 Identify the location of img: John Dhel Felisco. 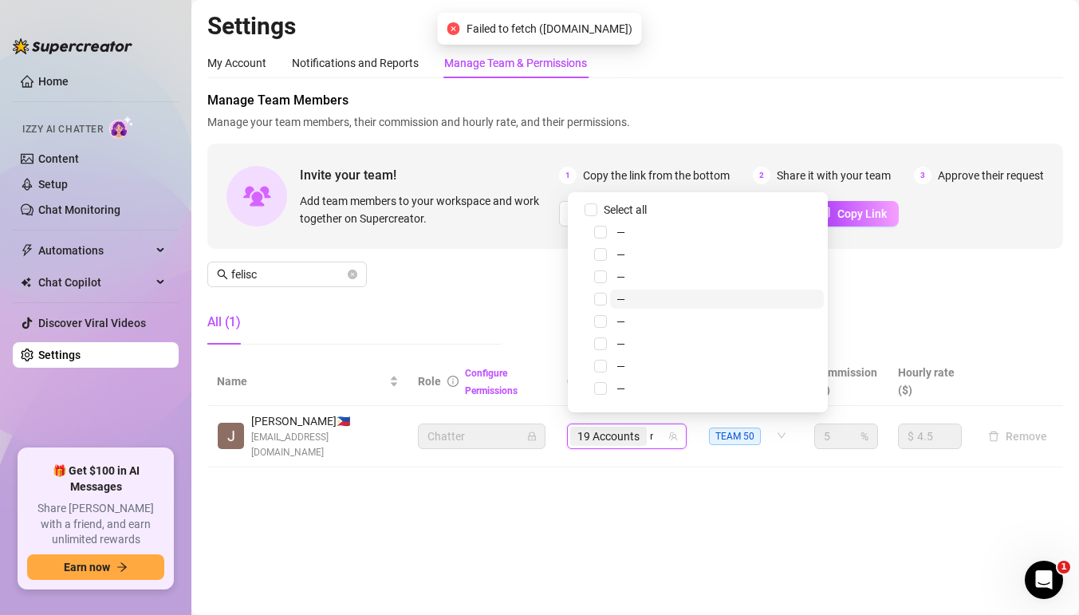
(231, 436).